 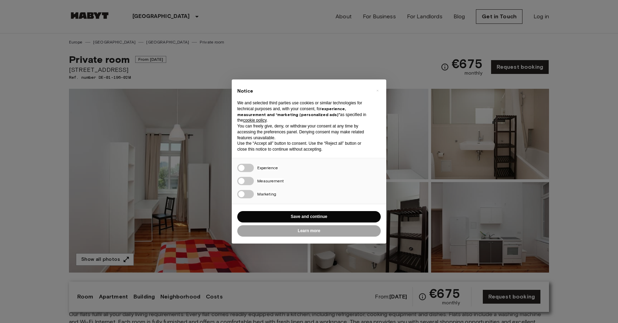 I want to click on p: Use the “Accept all” button to consent. Use the “Reject all” button or close this notice to conti..., so click(x=304, y=146).